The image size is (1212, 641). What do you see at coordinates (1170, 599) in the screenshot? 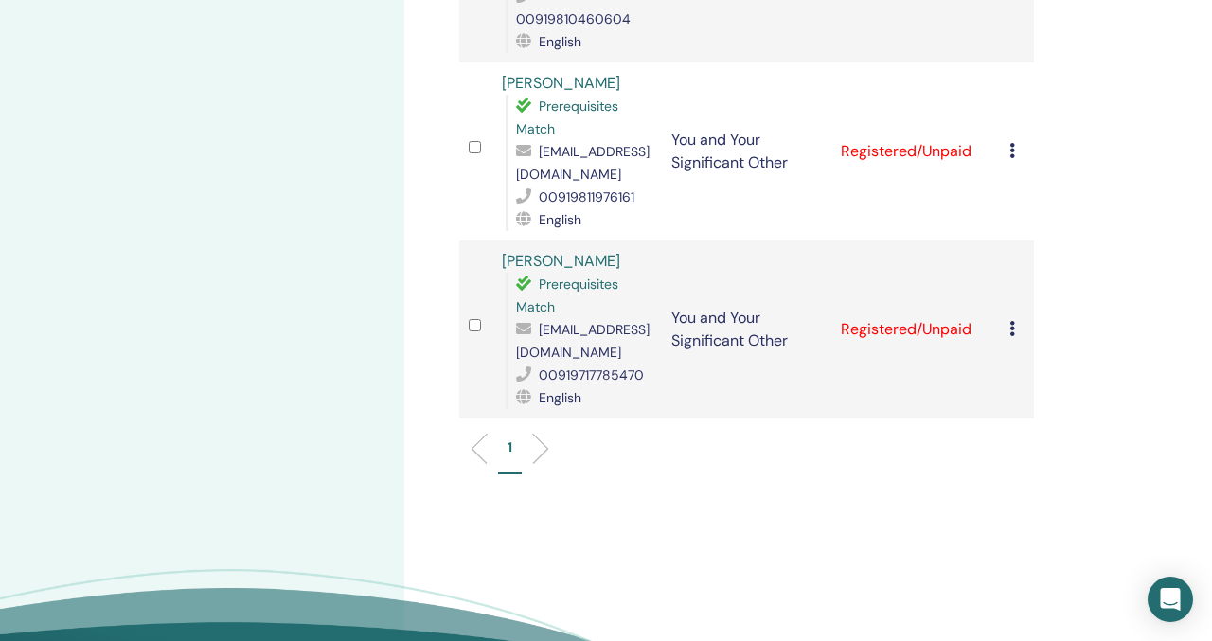
I see `div: Open Intercom Messenger` at bounding box center [1170, 599].